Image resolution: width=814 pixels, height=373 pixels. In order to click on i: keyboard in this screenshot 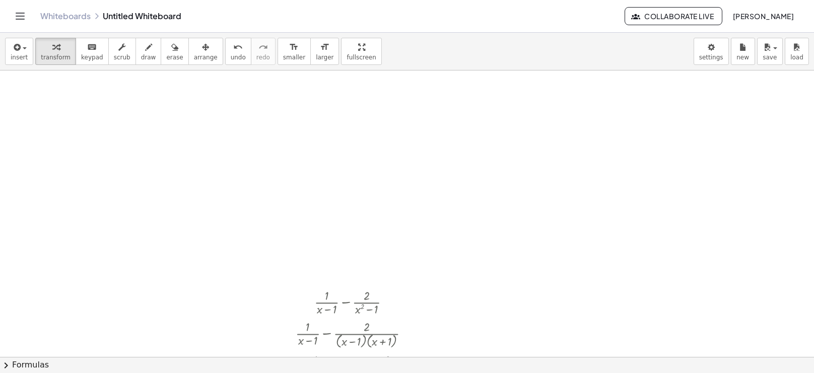, I will do `click(92, 47)`.